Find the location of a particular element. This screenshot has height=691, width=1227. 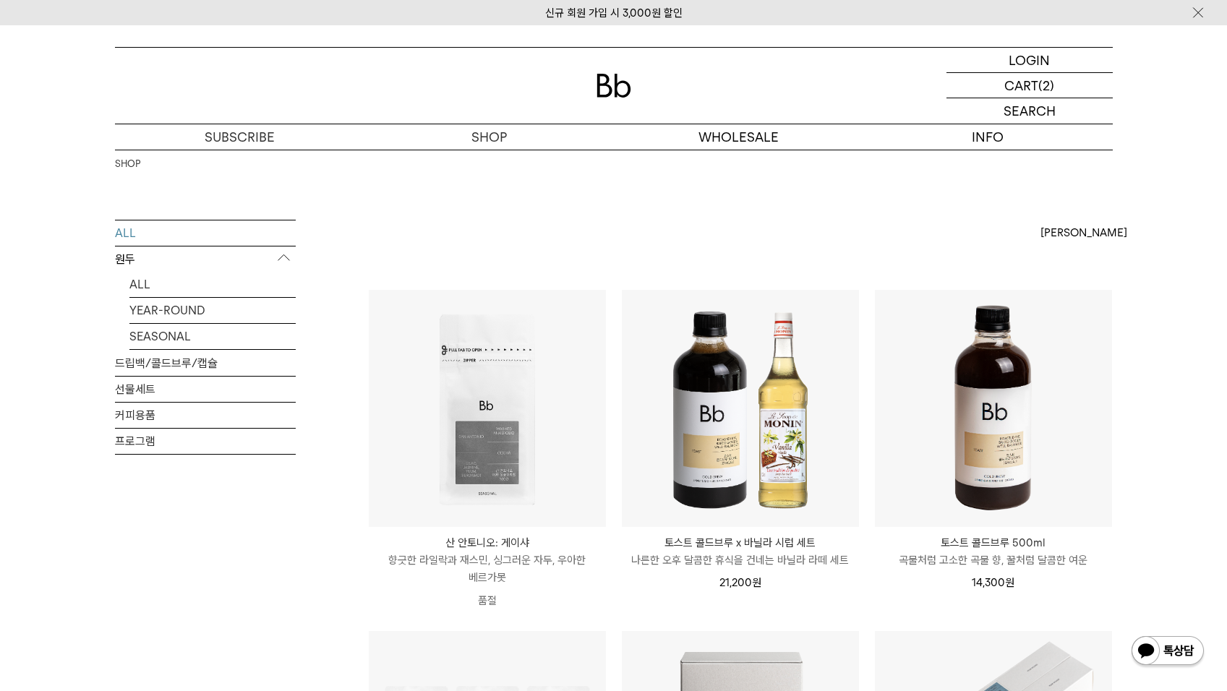

p: INFO is located at coordinates (988, 137).